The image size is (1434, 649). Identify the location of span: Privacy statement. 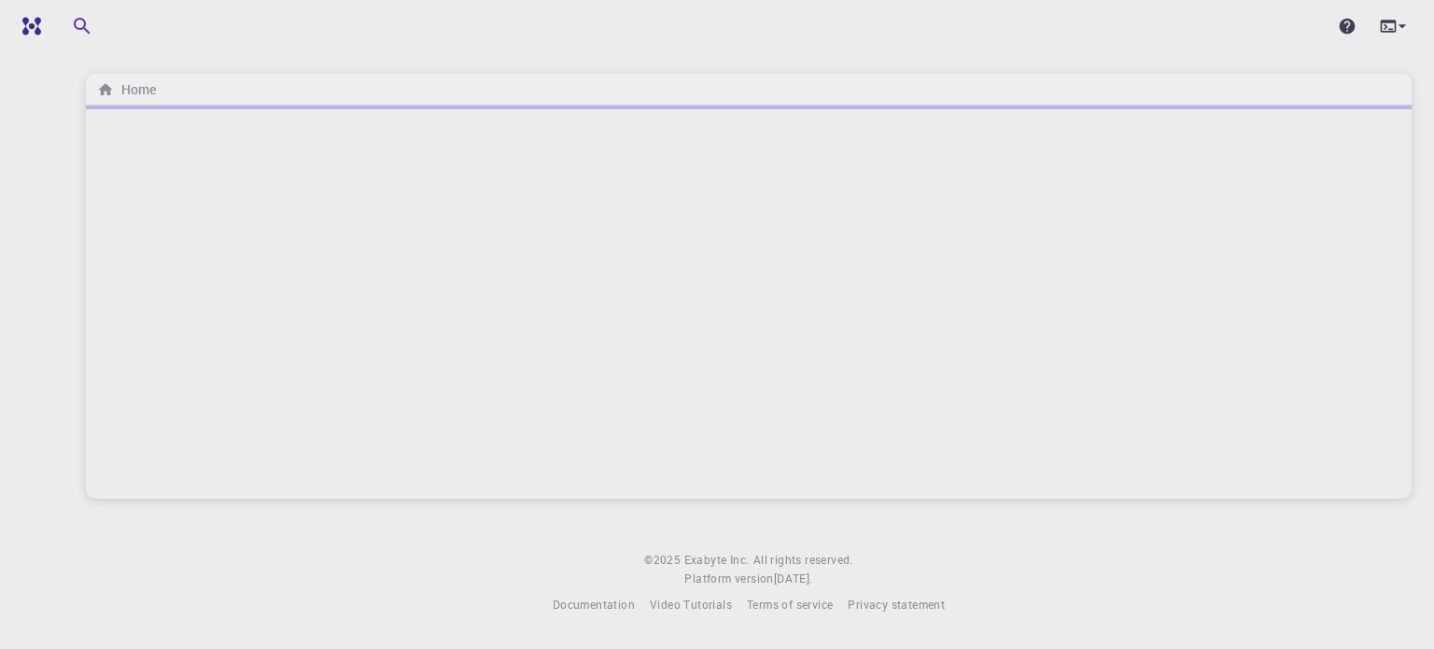
(896, 604).